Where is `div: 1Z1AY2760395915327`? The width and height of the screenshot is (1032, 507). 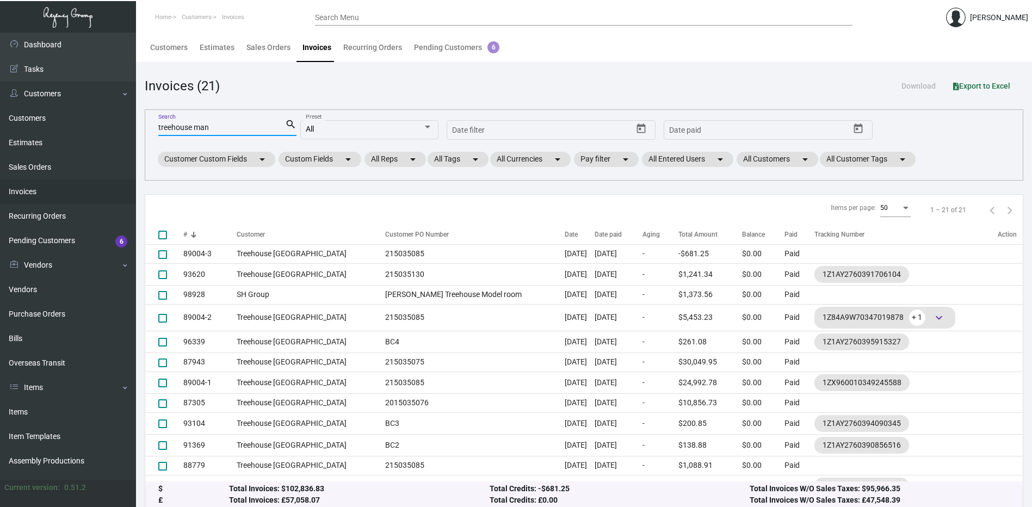 div: 1Z1AY2760395915327 is located at coordinates (862, 342).